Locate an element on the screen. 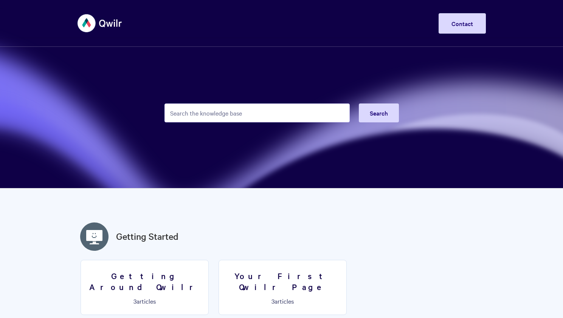  a: Getting Started is located at coordinates (147, 237).